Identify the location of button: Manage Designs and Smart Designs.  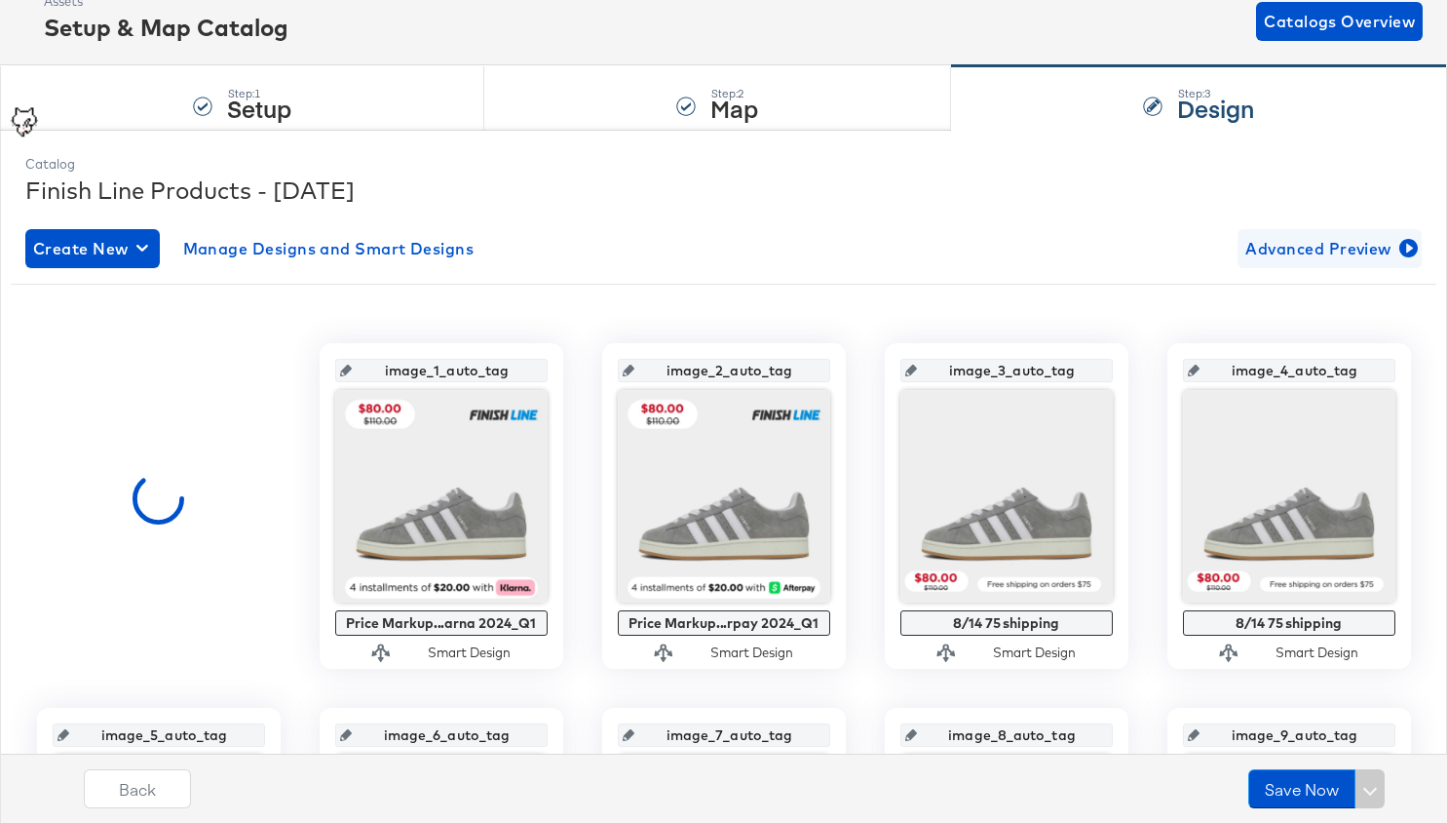
(328, 249).